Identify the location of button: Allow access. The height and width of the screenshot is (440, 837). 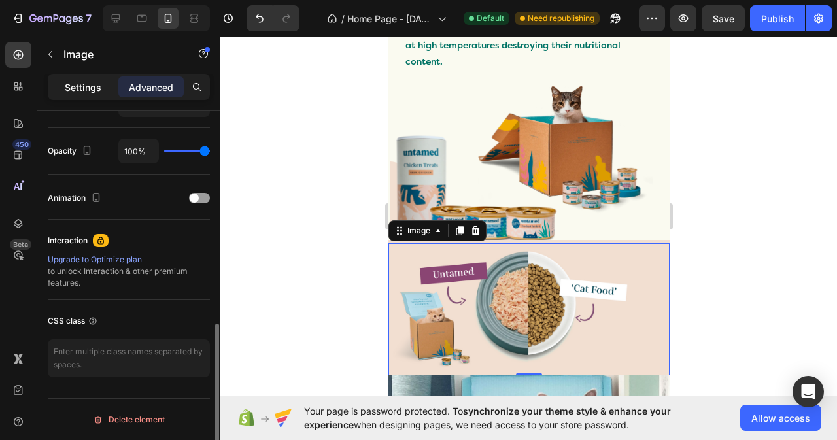
(780, 418).